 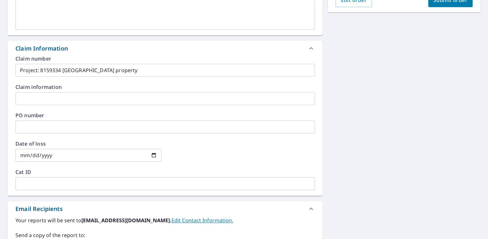 I want to click on label: Send a copy of the report to:, so click(x=165, y=235).